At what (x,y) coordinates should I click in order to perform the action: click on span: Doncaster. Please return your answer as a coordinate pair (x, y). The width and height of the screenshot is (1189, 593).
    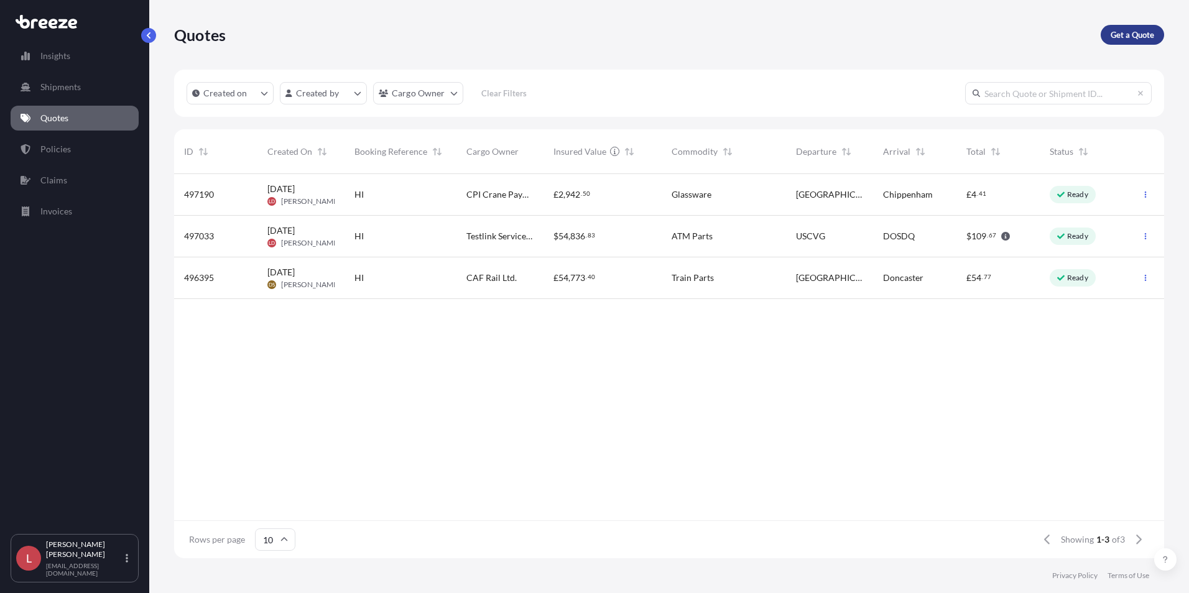
    Looking at the image, I should click on (903, 278).